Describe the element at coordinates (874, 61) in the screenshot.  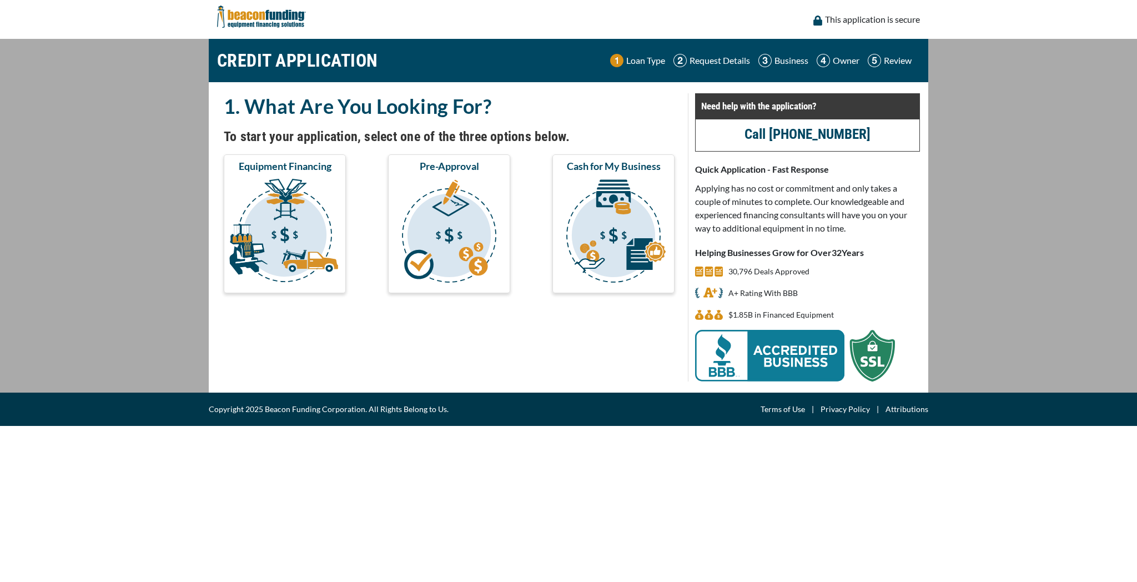
I see `img: Step 5` at that location.